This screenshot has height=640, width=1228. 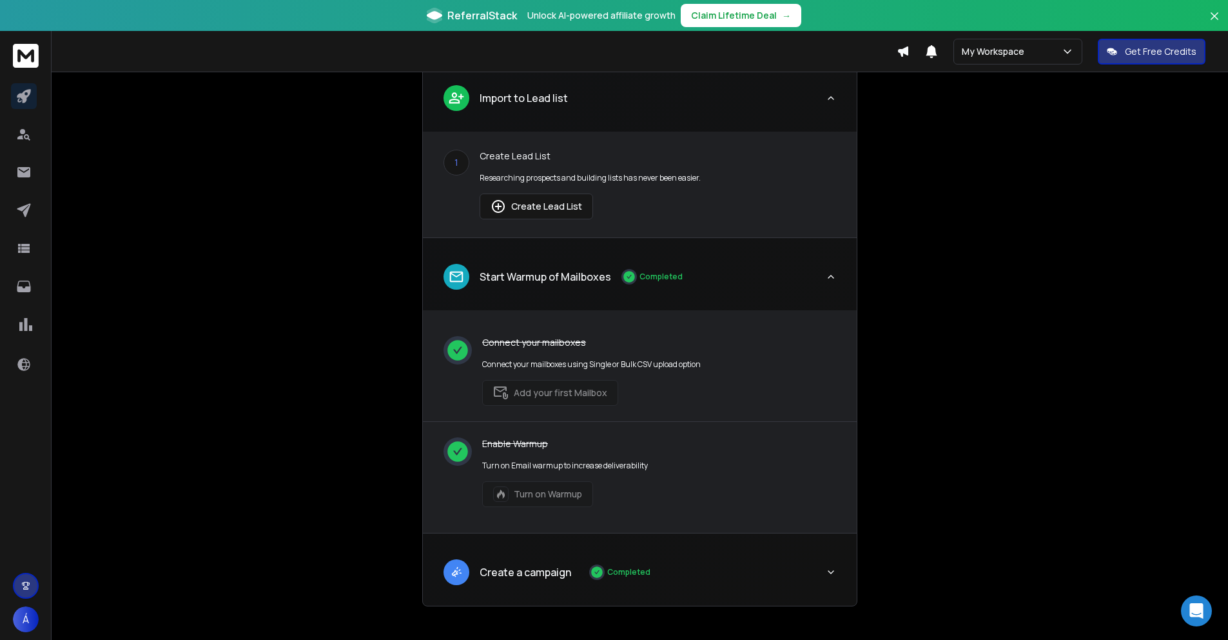 I want to click on p: Turn on Email warmup to increase deliverability, so click(x=565, y=465).